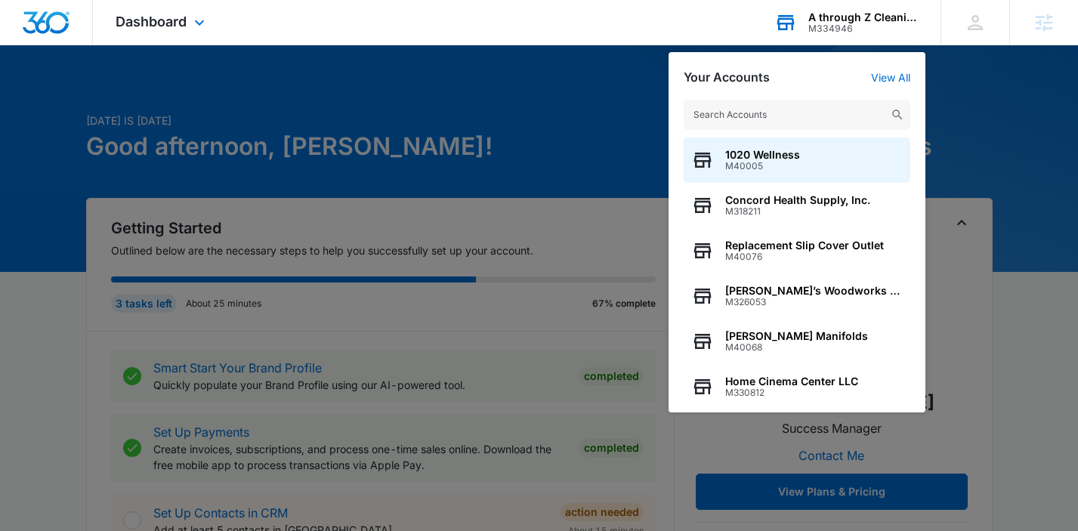 This screenshot has width=1078, height=531. Describe the element at coordinates (763, 155) in the screenshot. I see `span: 1020 Wellness` at that location.